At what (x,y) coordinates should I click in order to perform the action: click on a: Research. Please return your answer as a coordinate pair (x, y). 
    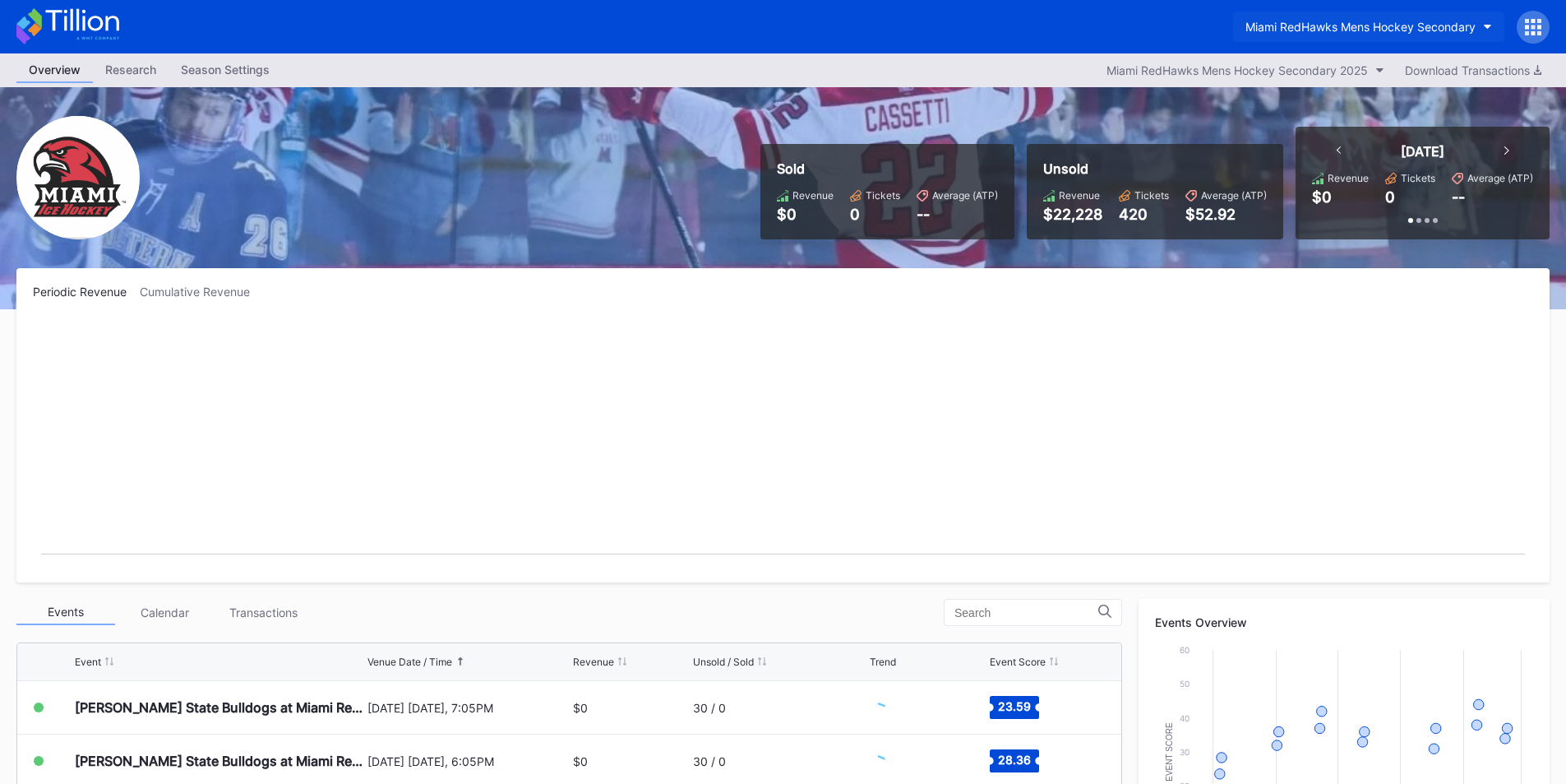
    Looking at the image, I should click on (131, 70).